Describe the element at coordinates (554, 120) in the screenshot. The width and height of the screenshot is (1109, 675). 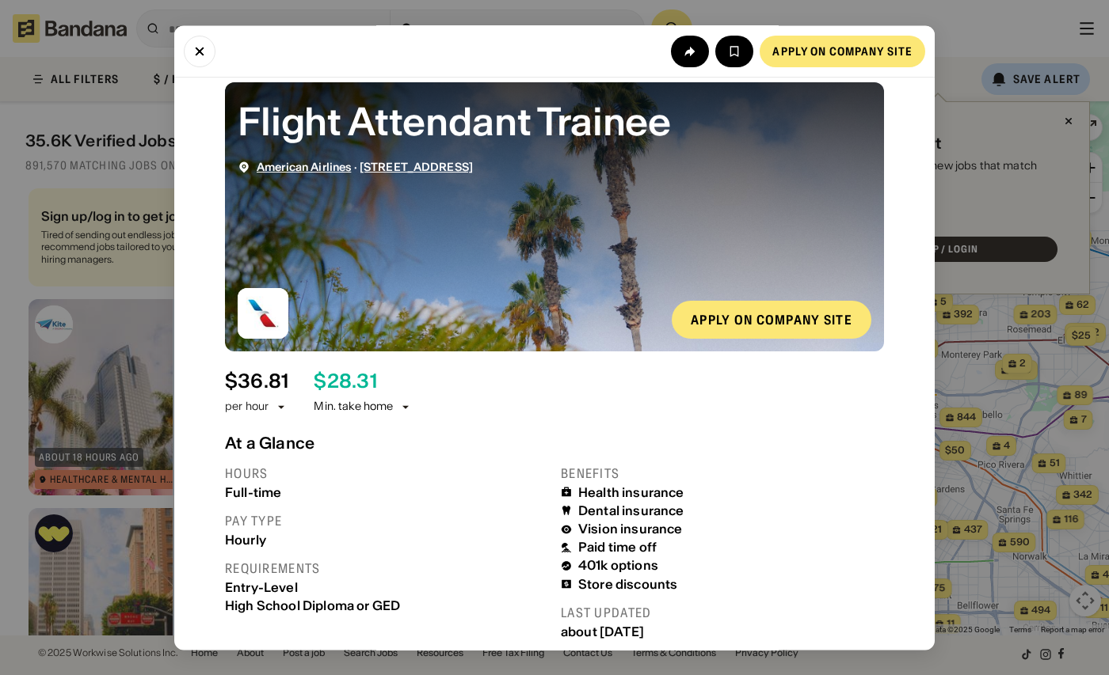
I see `div: Flight Attendant Trainee` at that location.